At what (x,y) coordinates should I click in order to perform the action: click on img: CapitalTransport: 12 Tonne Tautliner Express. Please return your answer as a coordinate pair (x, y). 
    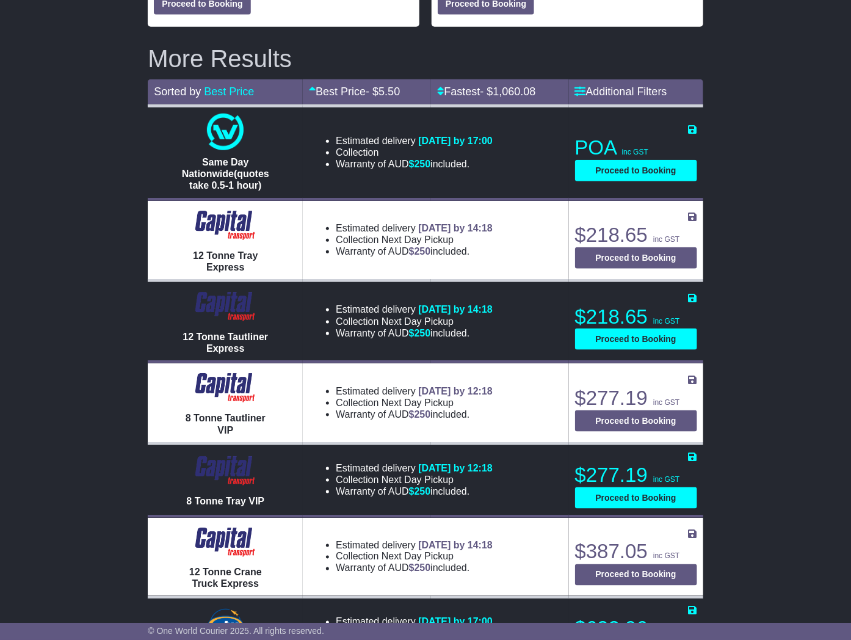
    Looking at the image, I should click on (225, 306).